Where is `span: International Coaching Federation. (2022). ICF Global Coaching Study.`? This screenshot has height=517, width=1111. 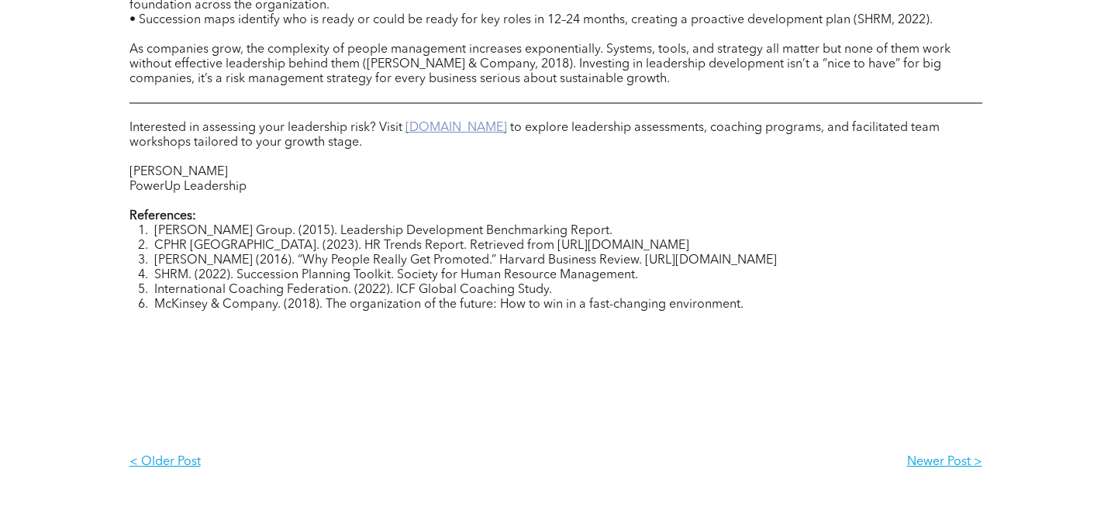
span: International Coaching Federation. (2022). ICF Global Coaching Study. is located at coordinates (353, 290).